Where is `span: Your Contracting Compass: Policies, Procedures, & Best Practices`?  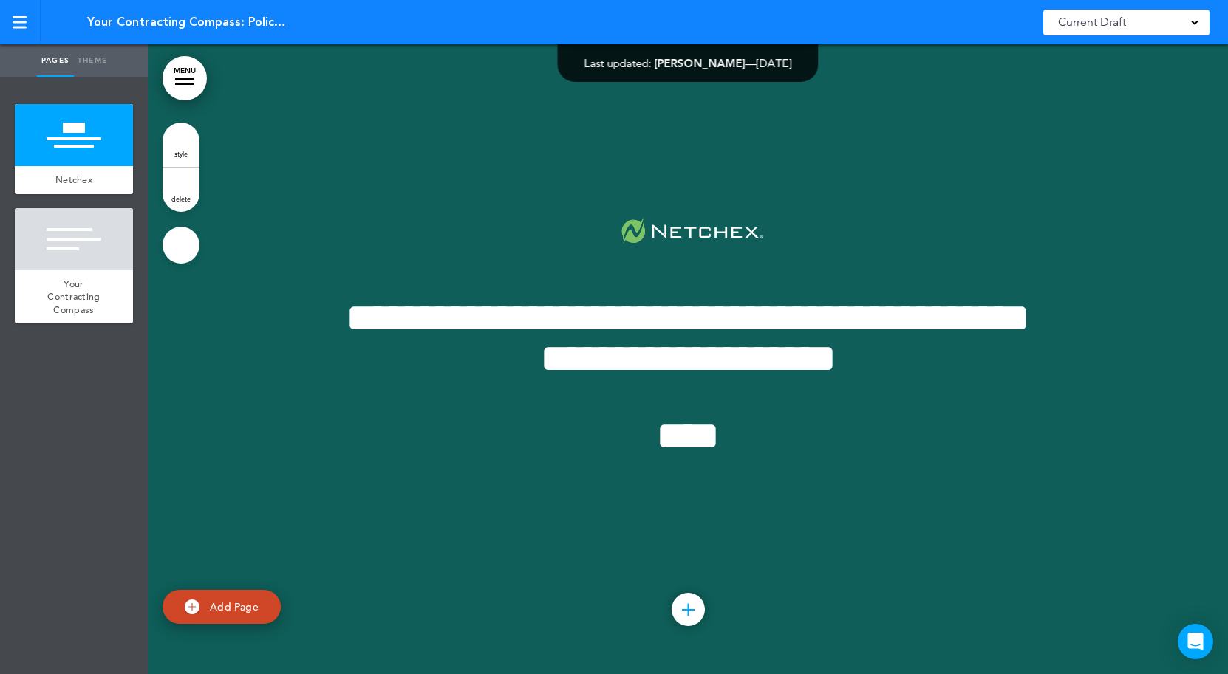 span: Your Contracting Compass: Policies, Procedures, & Best Practices is located at coordinates (187, 22).